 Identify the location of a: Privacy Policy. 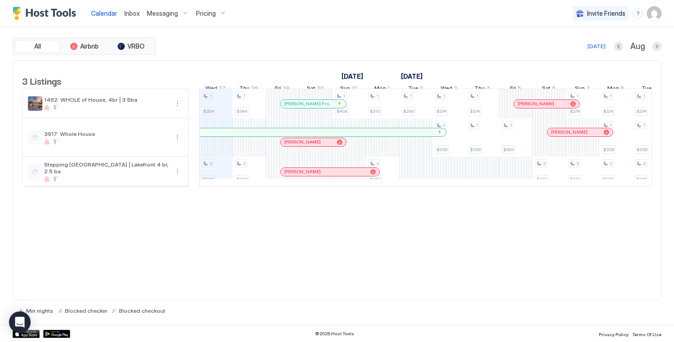
(613, 334).